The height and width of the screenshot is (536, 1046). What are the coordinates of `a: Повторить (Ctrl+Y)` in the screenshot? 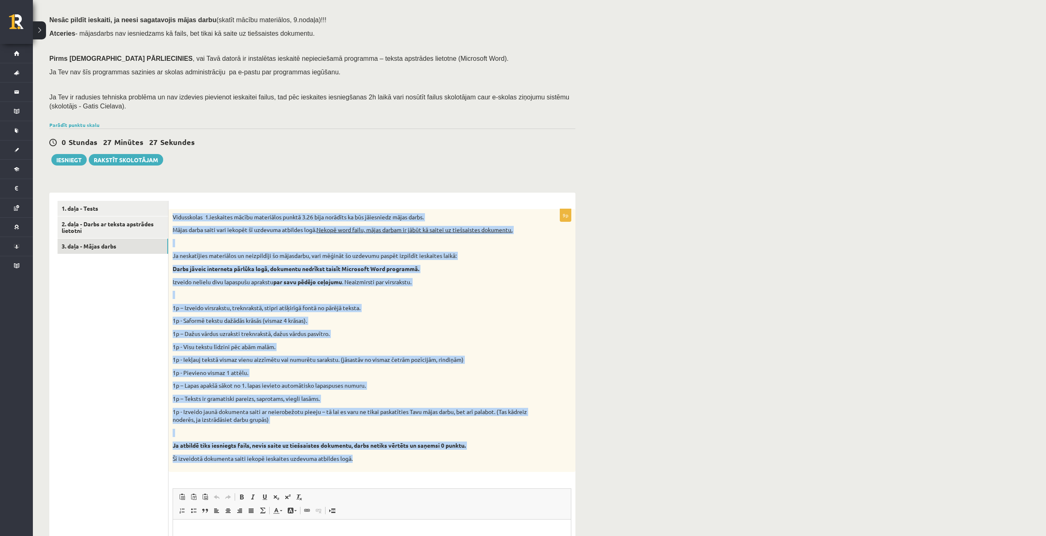 It's located at (228, 497).